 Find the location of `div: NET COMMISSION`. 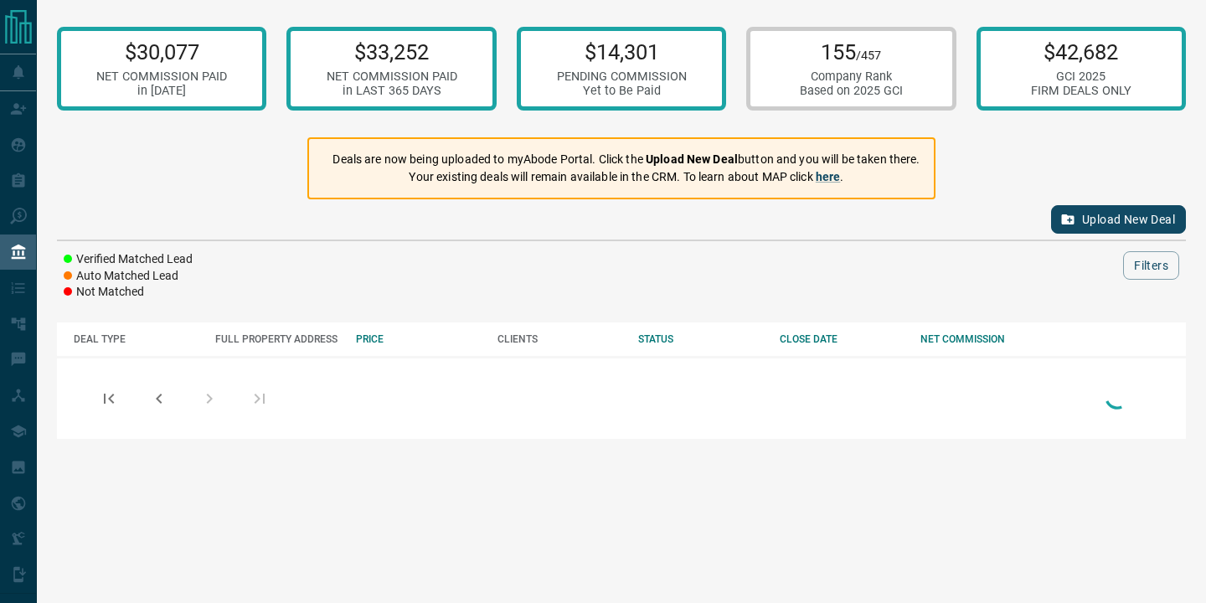

div: NET COMMISSION is located at coordinates (982, 339).